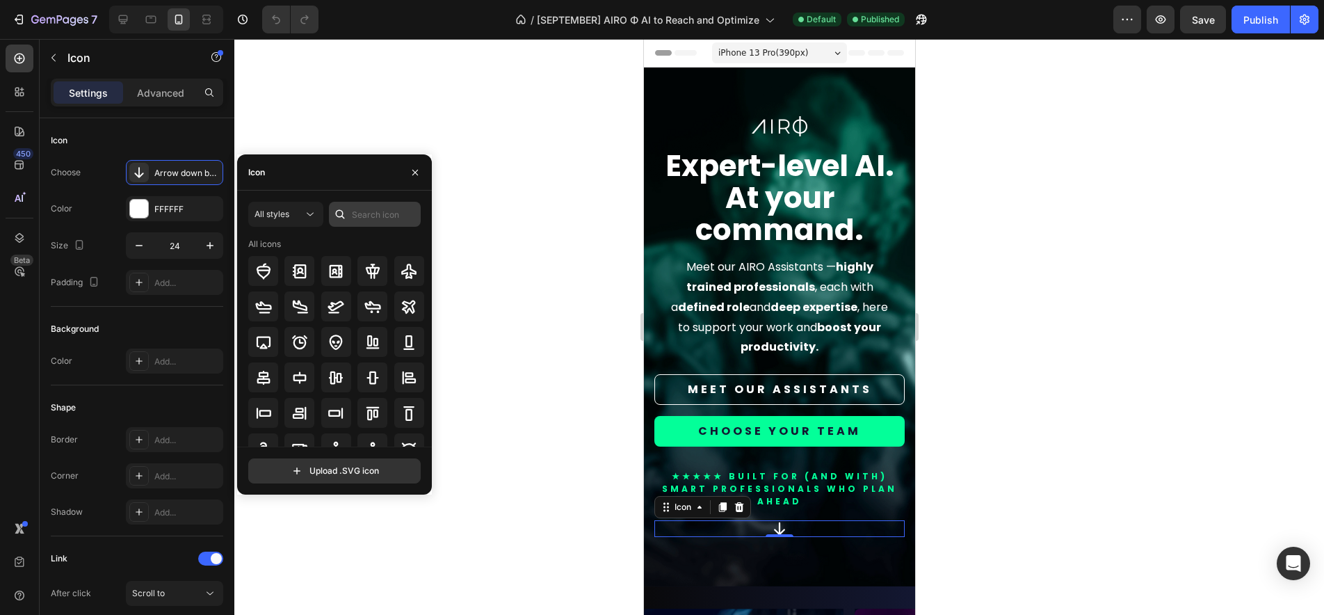 This screenshot has height=615, width=1324. I want to click on p: ★★★★★ BUILT FOR (AND WITH) smart professionals who plan ahead, so click(136, 450).